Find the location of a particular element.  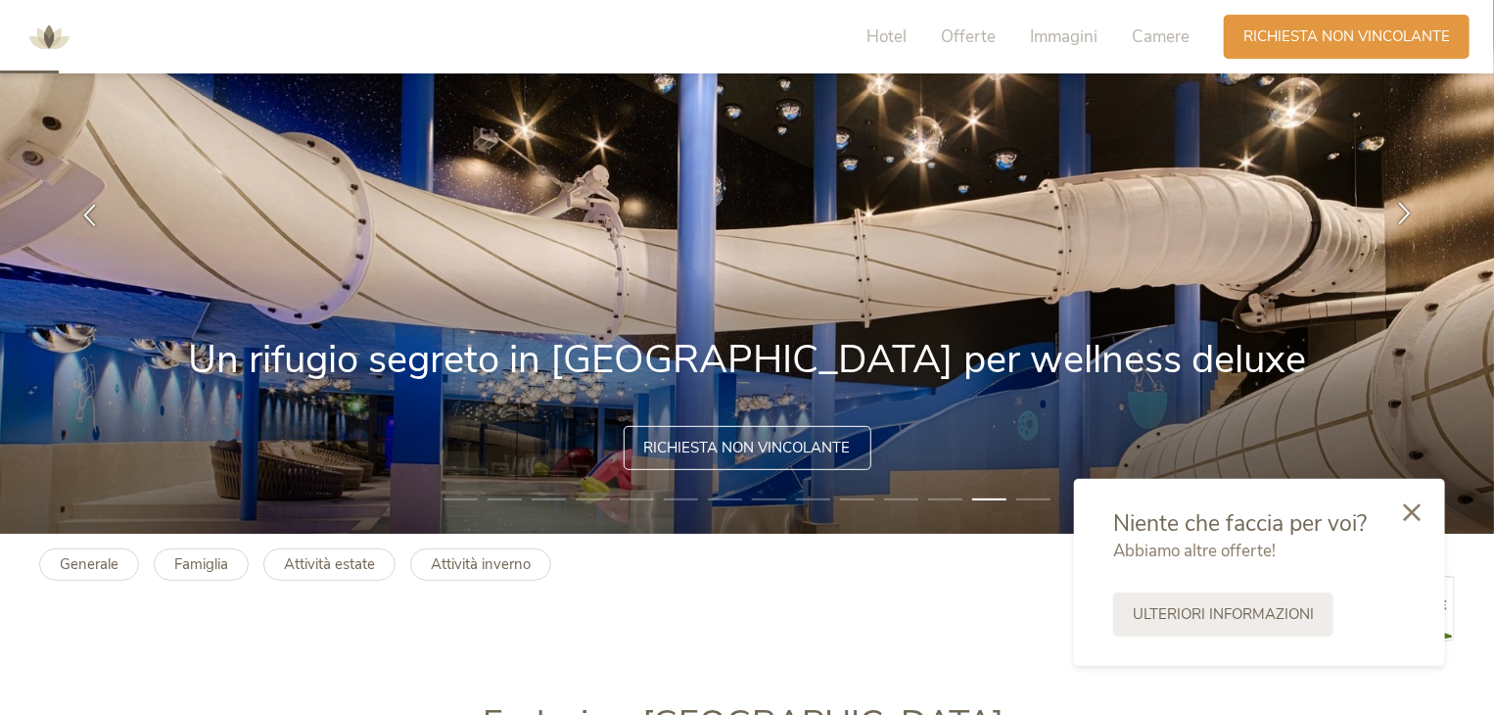

span: Abbiamo altre offerte! is located at coordinates (1194, 550).